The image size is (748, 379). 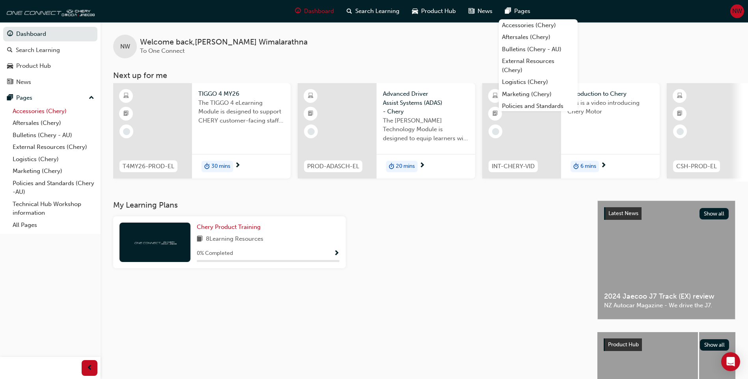 I want to click on h3: My Learning Plans, so click(x=349, y=205).